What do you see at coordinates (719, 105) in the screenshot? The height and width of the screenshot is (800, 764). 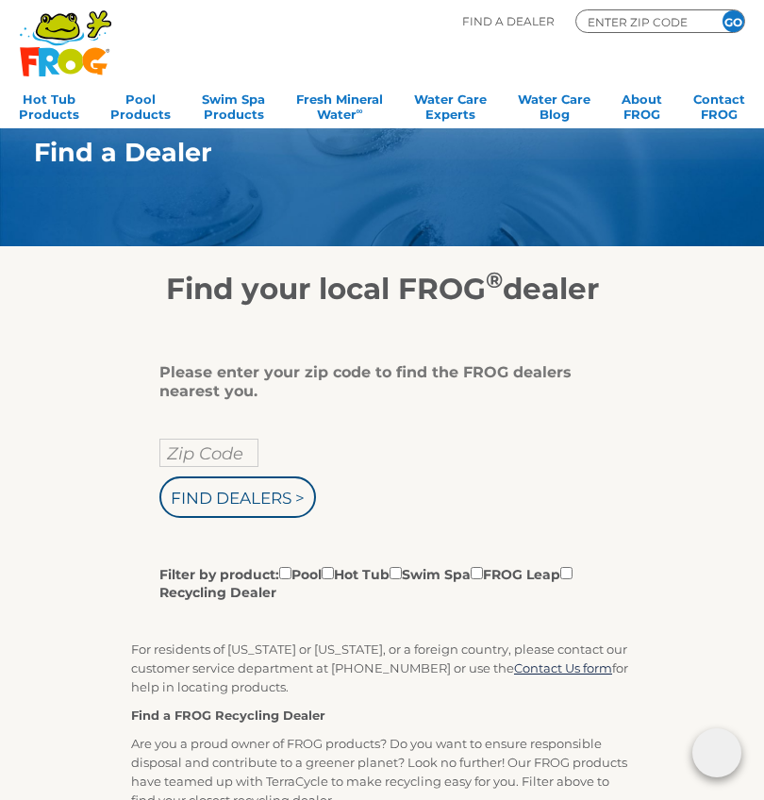 I see `a: ContactFROG` at bounding box center [719, 105].